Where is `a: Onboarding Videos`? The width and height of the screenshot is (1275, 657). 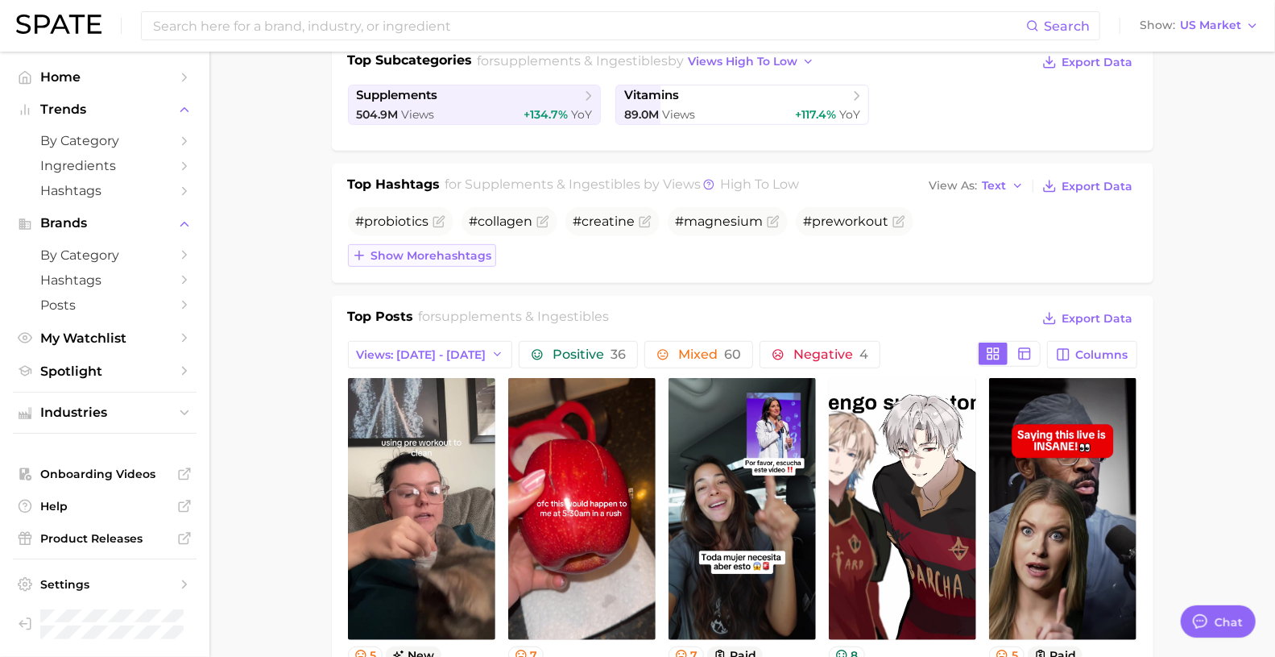
a: Onboarding Videos is located at coordinates (105, 474).